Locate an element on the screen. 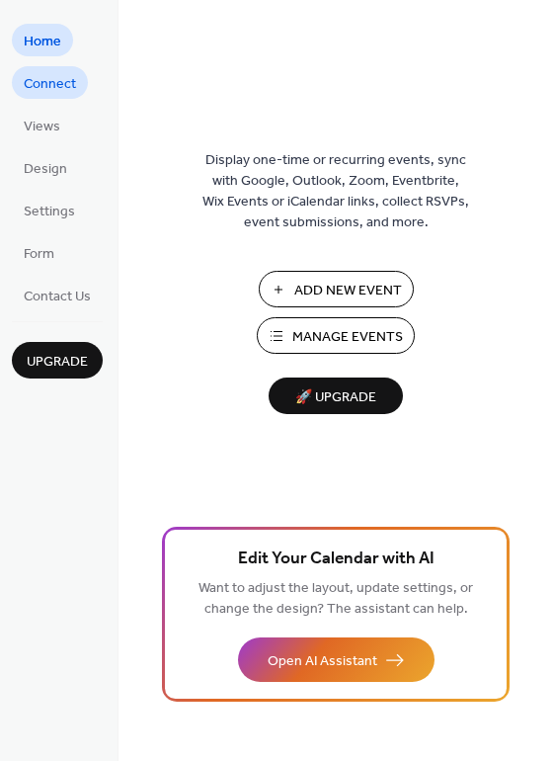 This screenshot has height=761, width=553. a: Form is located at coordinates (39, 252).